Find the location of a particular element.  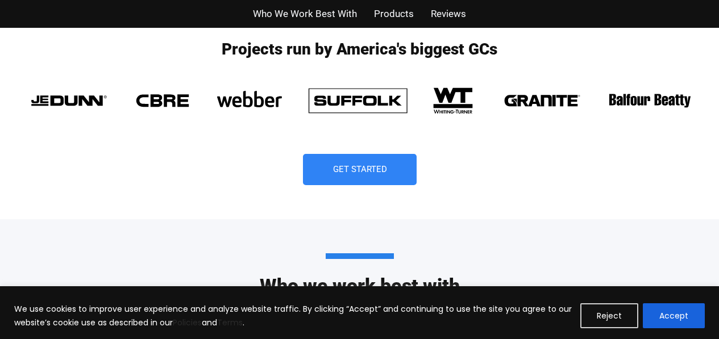

a: Reviews is located at coordinates (448, 14).